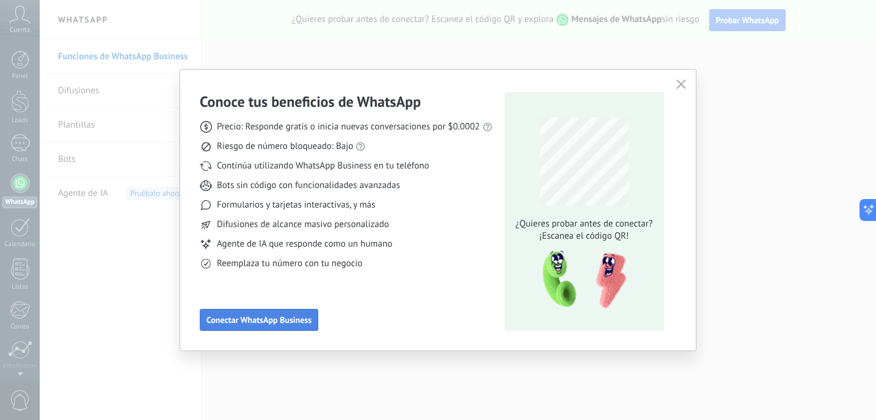 The width and height of the screenshot is (876, 420). I want to click on span: Riesgo de número bloqueado: Bajo, so click(285, 147).